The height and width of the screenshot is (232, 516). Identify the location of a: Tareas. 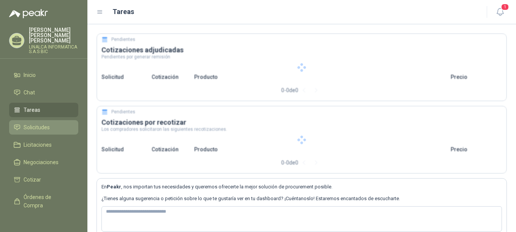
(44, 110).